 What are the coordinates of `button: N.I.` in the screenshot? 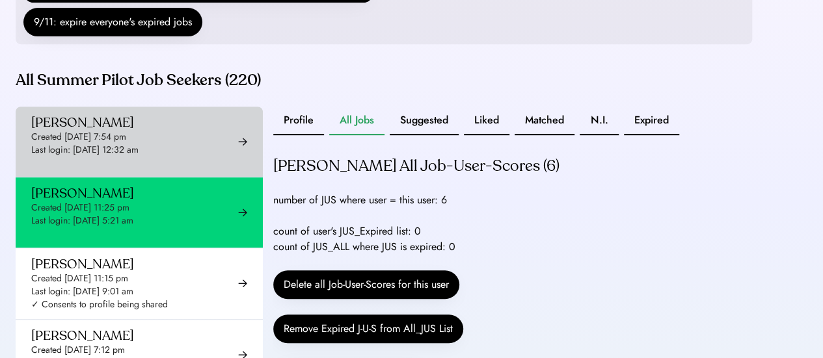 It's located at (599, 121).